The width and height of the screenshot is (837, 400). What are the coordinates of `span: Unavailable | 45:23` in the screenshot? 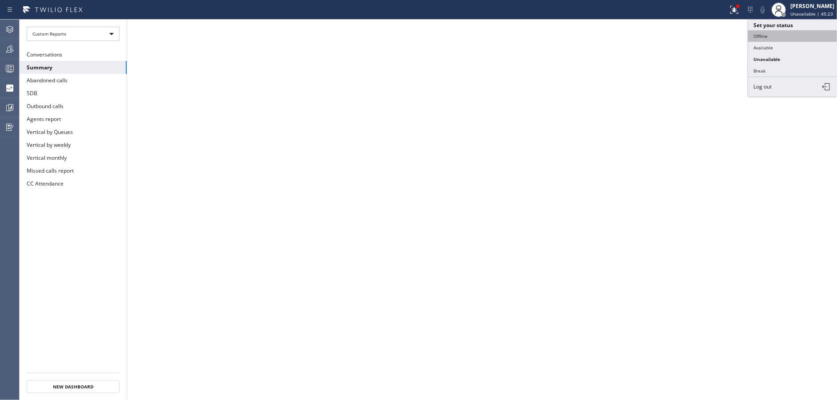 It's located at (812, 14).